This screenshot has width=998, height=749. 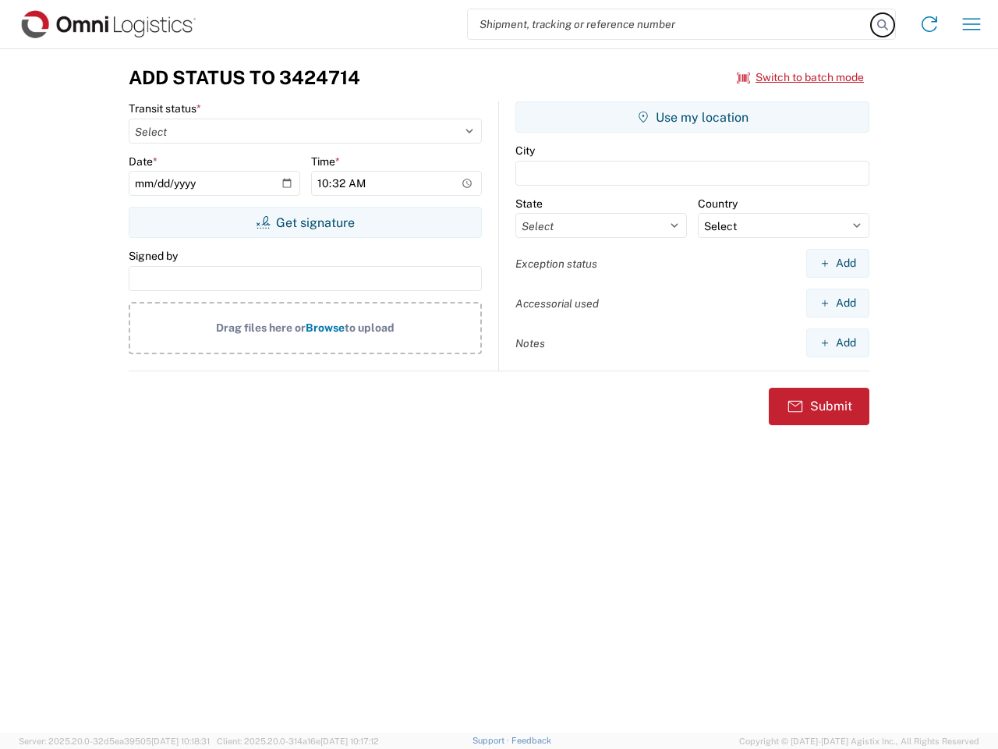 What do you see at coordinates (370, 328) in the screenshot?
I see `span: to upload` at bounding box center [370, 328].